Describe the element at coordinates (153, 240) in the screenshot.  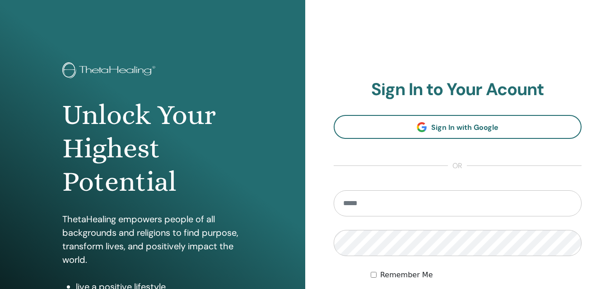
I see `p: ThetaHealing empowers people of all backgrounds and religions to find purpose, transform lives, a...` at that location.